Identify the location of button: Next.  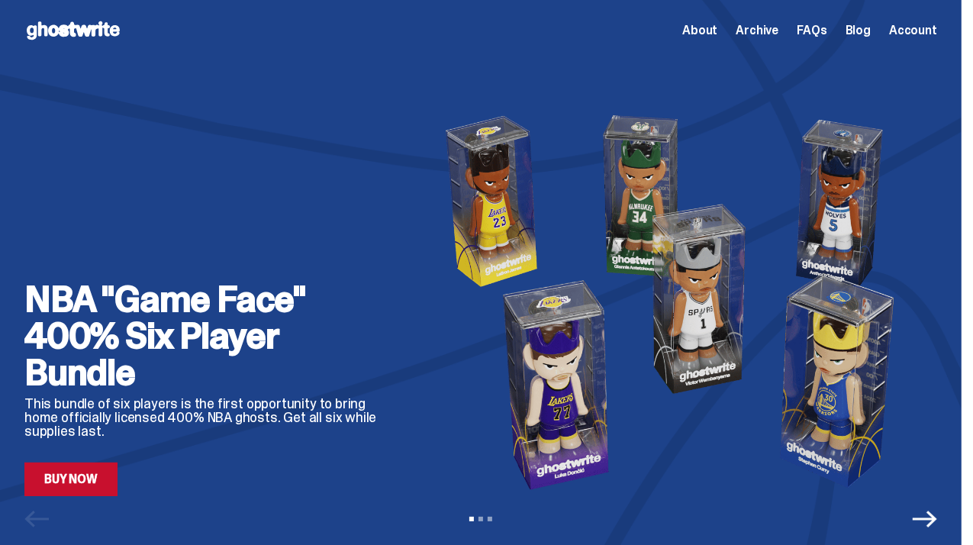
(925, 519).